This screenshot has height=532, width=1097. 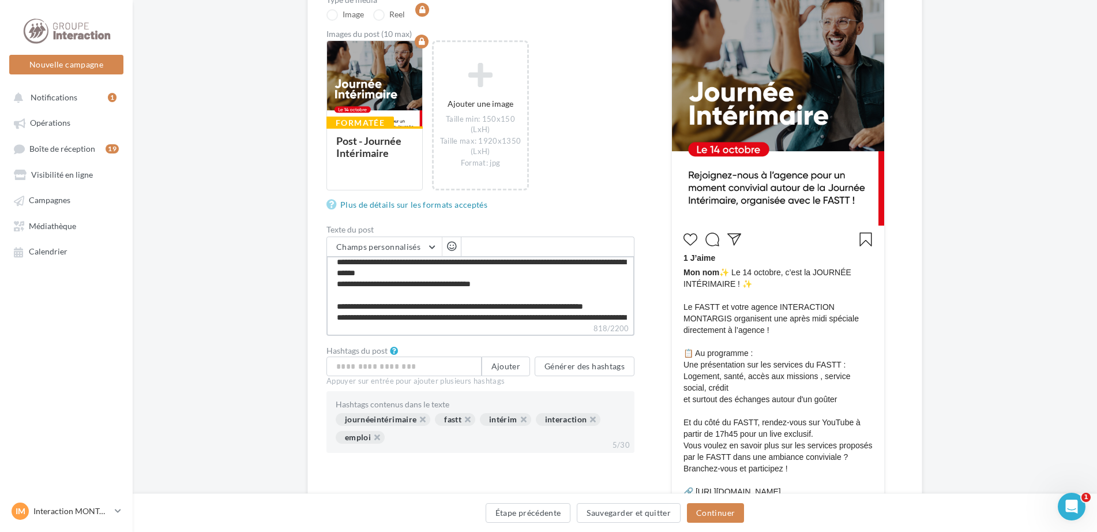 What do you see at coordinates (866, 239) in the screenshot?
I see `svg: Enregistrer` at bounding box center [866, 239].